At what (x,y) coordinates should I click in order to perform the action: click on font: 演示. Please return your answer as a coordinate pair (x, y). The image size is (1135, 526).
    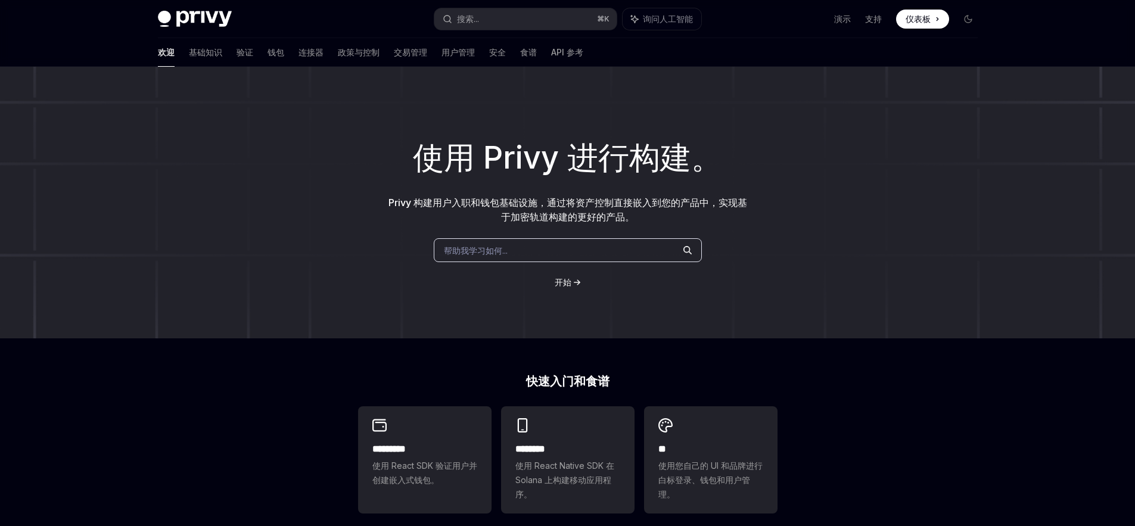
    Looking at the image, I should click on (842, 18).